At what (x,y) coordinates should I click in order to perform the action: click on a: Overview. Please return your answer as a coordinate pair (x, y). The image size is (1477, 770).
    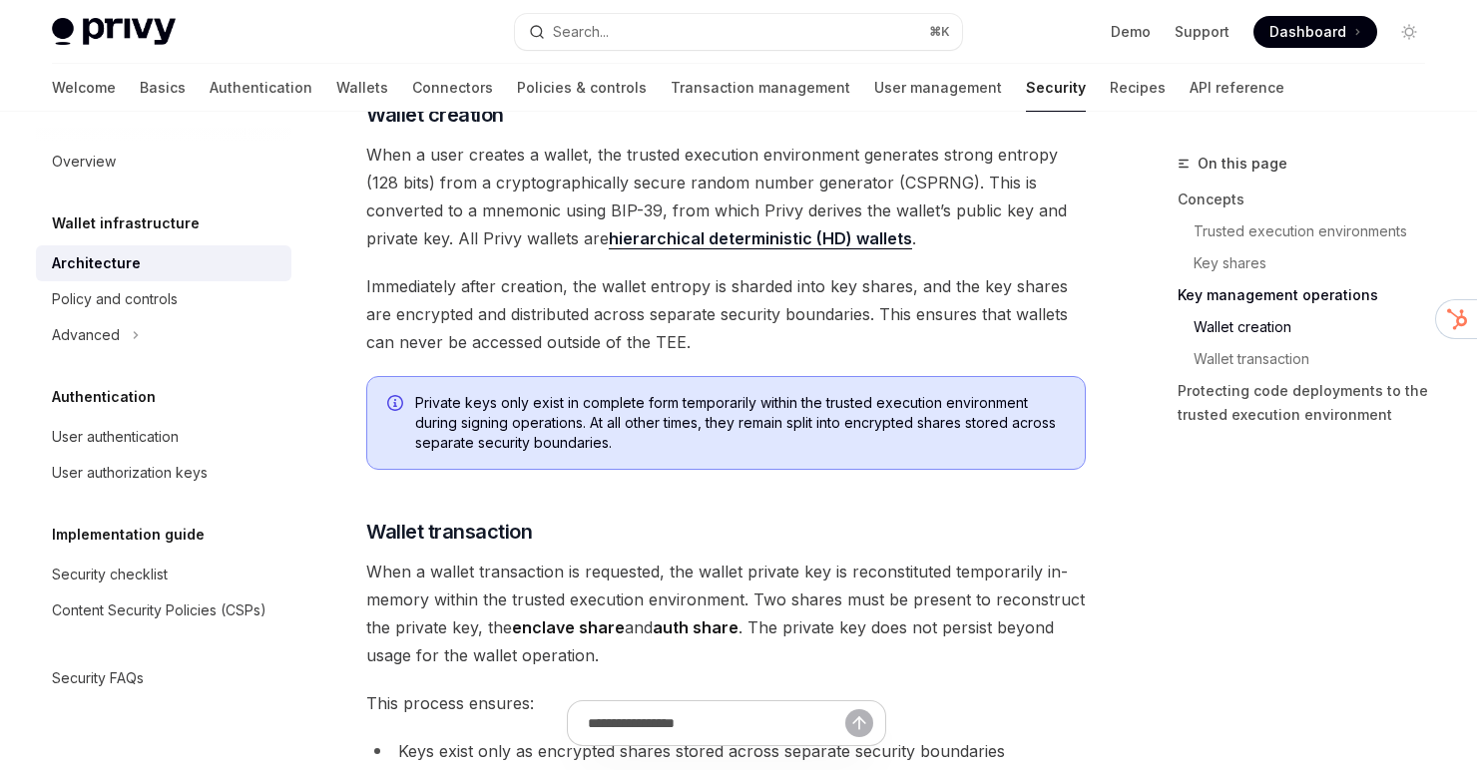
    Looking at the image, I should click on (164, 162).